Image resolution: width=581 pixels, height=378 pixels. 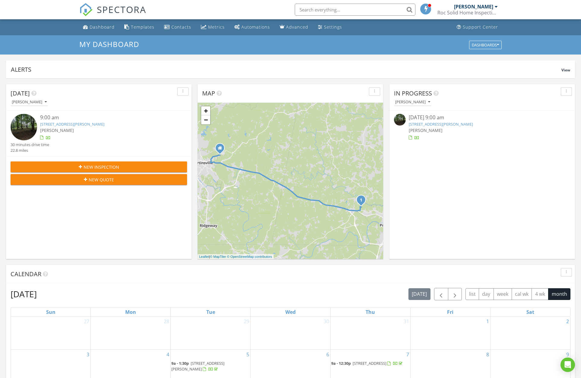 What do you see at coordinates (86, 10) in the screenshot?
I see `img: The Best Home Inspection Software - Spectora` at bounding box center [86, 10].